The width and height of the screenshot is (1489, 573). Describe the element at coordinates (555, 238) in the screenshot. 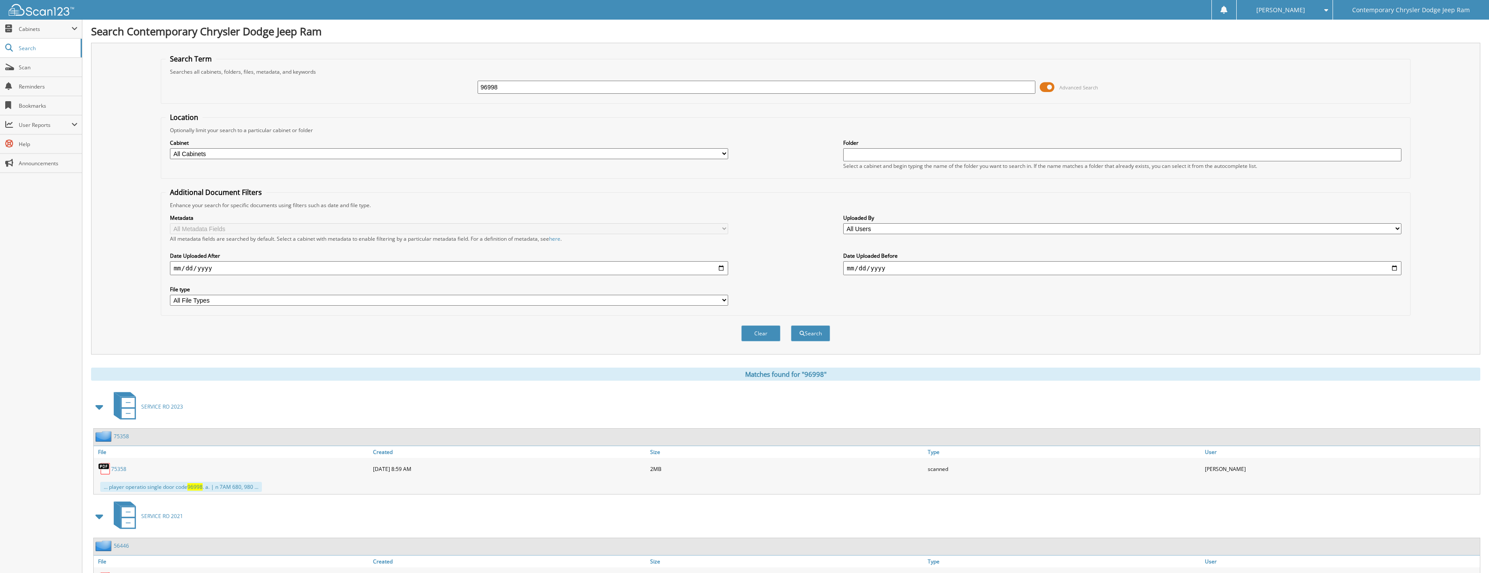

I see `a: here` at that location.